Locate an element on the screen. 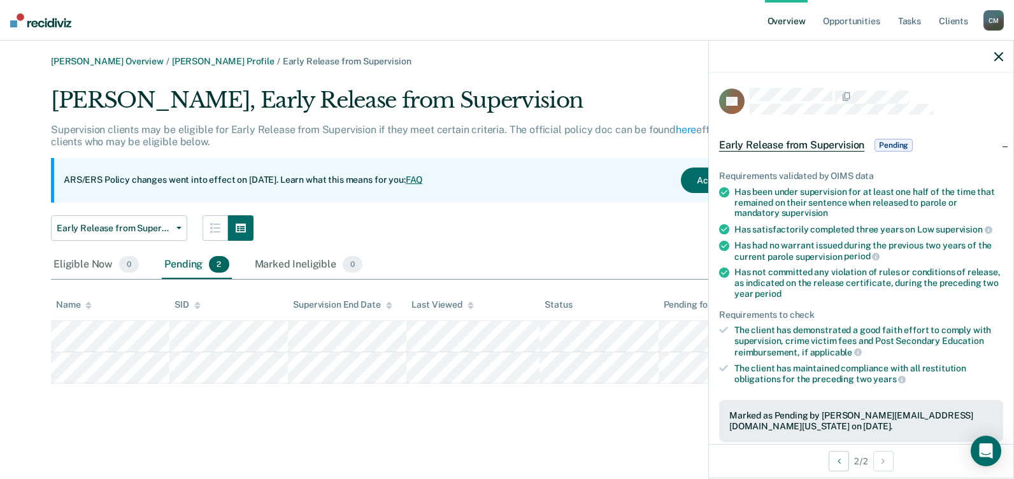 This screenshot has height=479, width=1014. span: years is located at coordinates (889, 379).